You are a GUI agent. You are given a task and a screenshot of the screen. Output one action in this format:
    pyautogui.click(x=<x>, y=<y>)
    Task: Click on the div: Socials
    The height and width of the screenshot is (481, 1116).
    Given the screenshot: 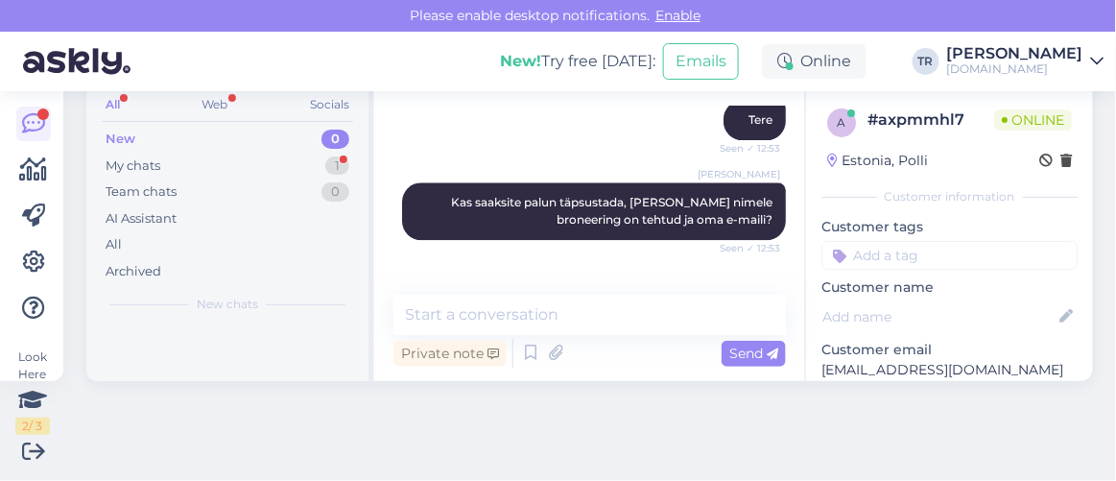 What is the action you would take?
    pyautogui.click(x=329, y=105)
    